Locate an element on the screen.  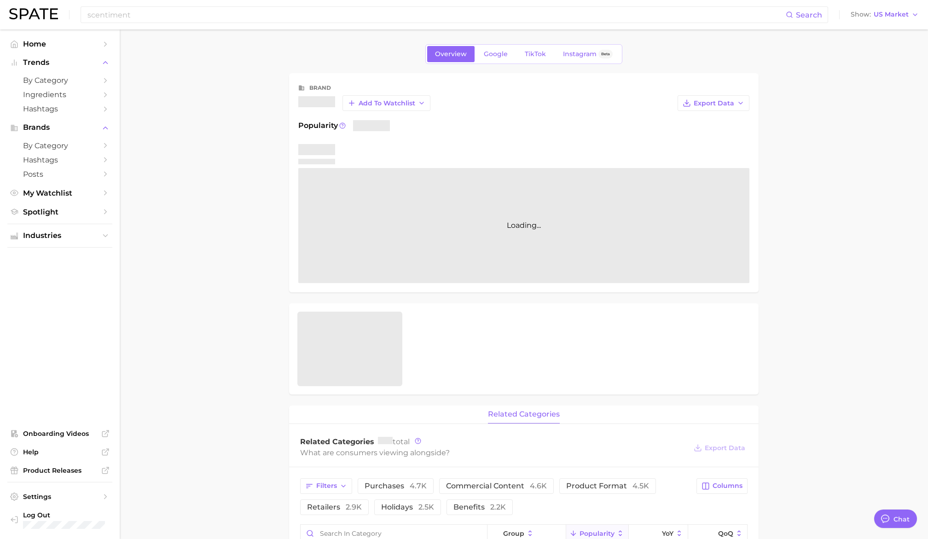
button: Filters is located at coordinates (326, 486).